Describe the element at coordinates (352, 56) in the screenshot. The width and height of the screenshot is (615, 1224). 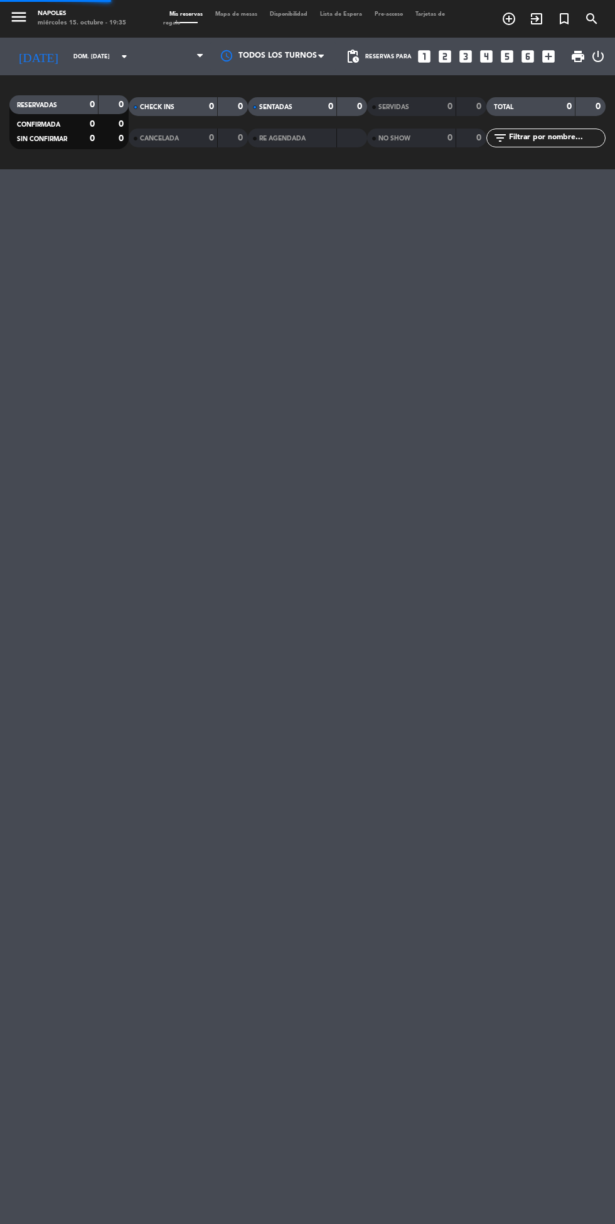
I see `span: pending_actions` at that location.